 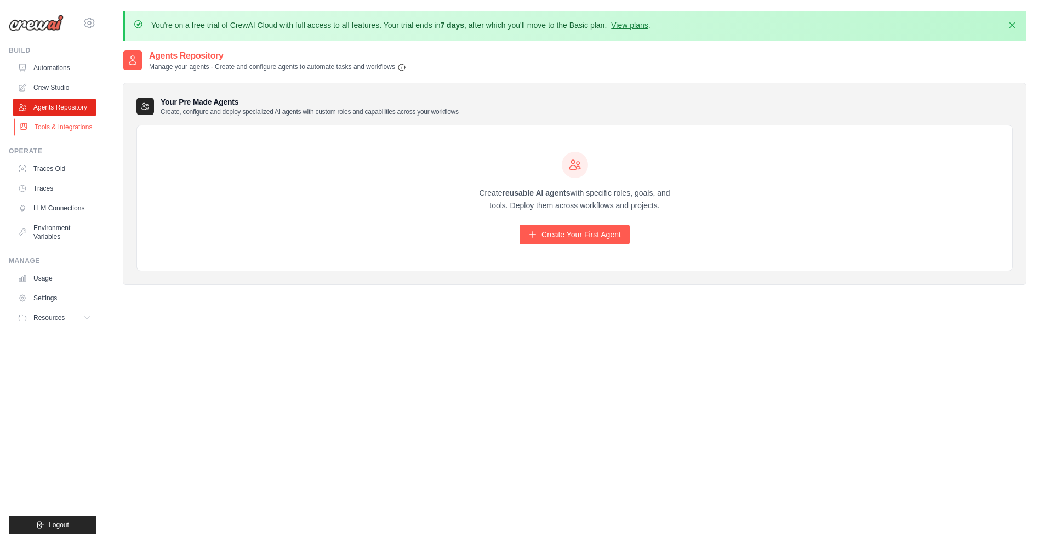 What do you see at coordinates (54, 208) in the screenshot?
I see `a: LLM Connections` at bounding box center [54, 208].